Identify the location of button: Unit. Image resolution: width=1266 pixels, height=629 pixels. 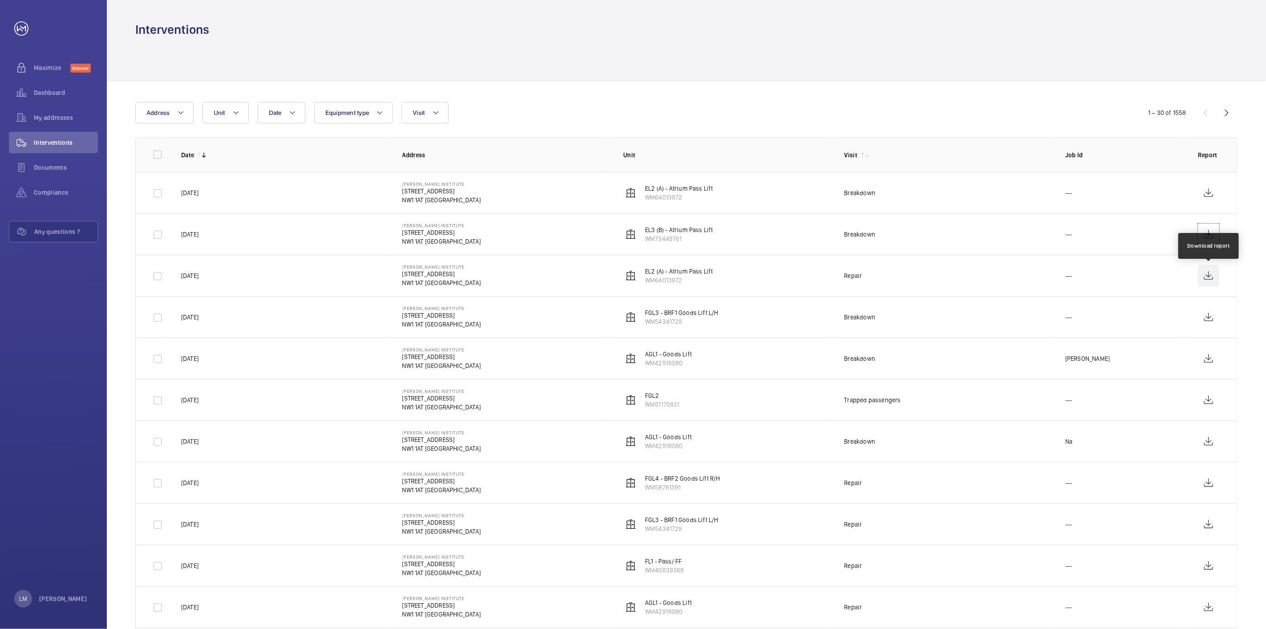
(226, 113).